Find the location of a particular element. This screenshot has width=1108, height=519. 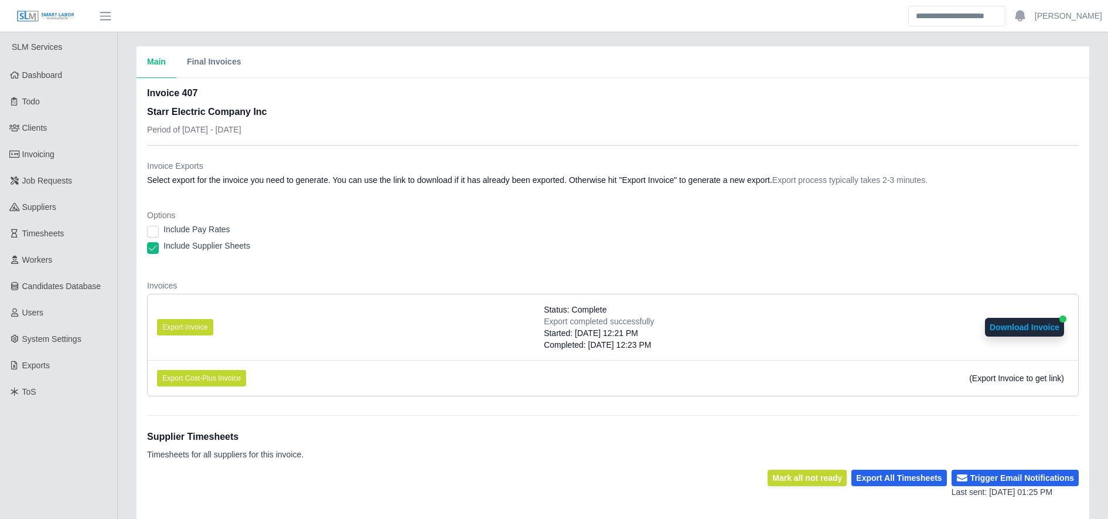

span: (Export Invoice to get link) is located at coordinates (1017, 378).